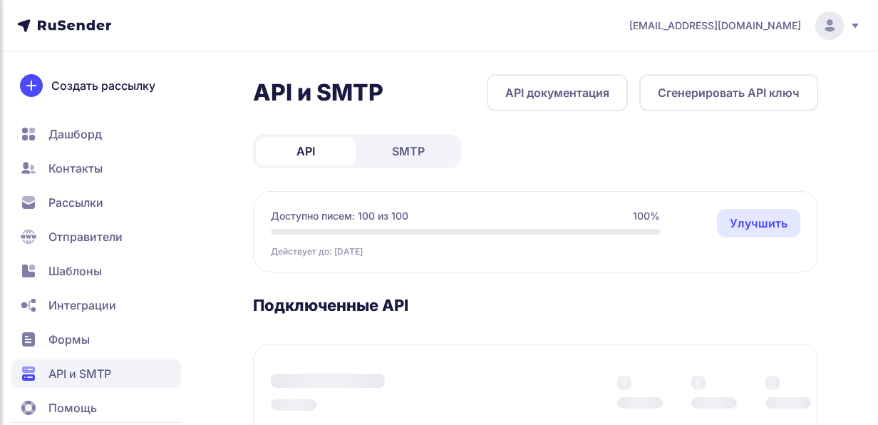 The width and height of the screenshot is (878, 425). Describe the element at coordinates (729, 93) in the screenshot. I see `button: Сгенерировать API ключ` at that location.